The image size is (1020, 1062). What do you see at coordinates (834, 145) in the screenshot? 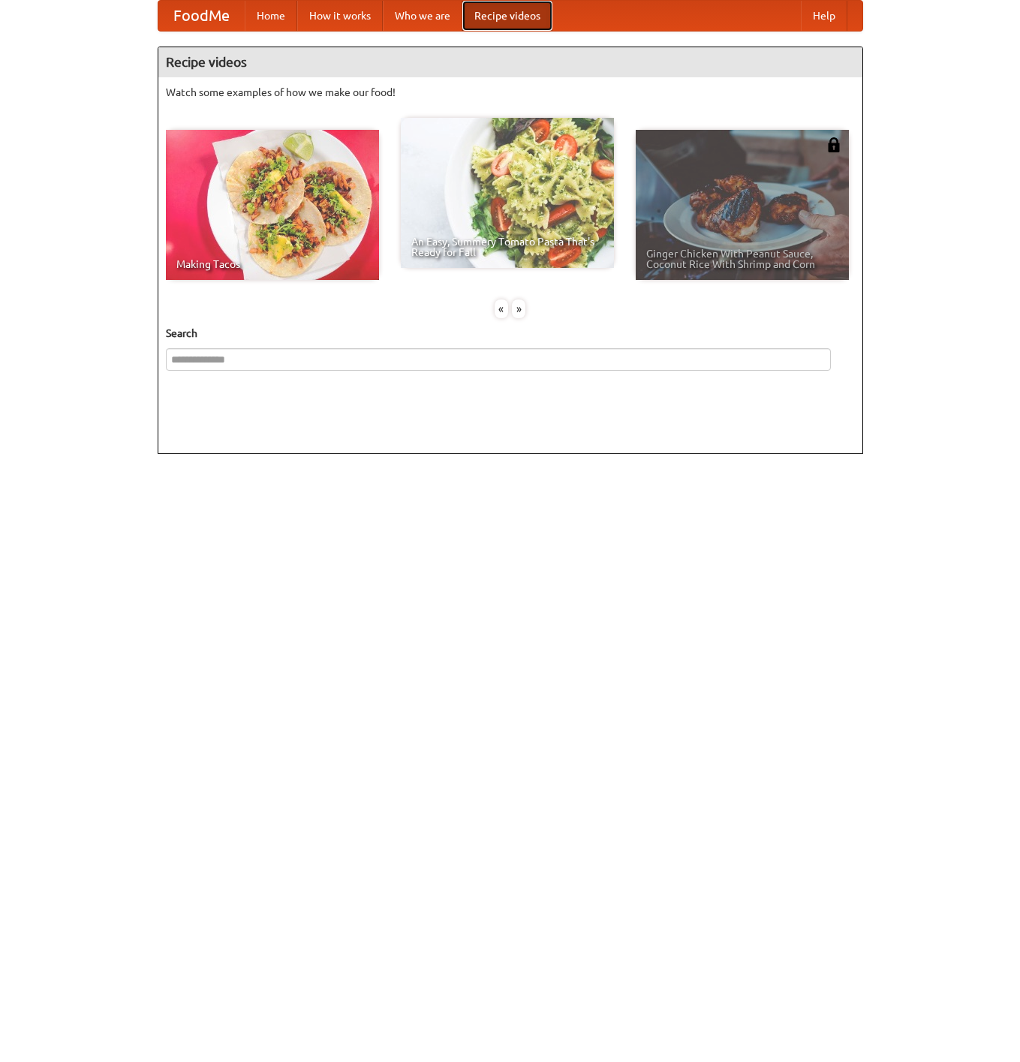
I see `img: 483408.png` at bounding box center [834, 145].